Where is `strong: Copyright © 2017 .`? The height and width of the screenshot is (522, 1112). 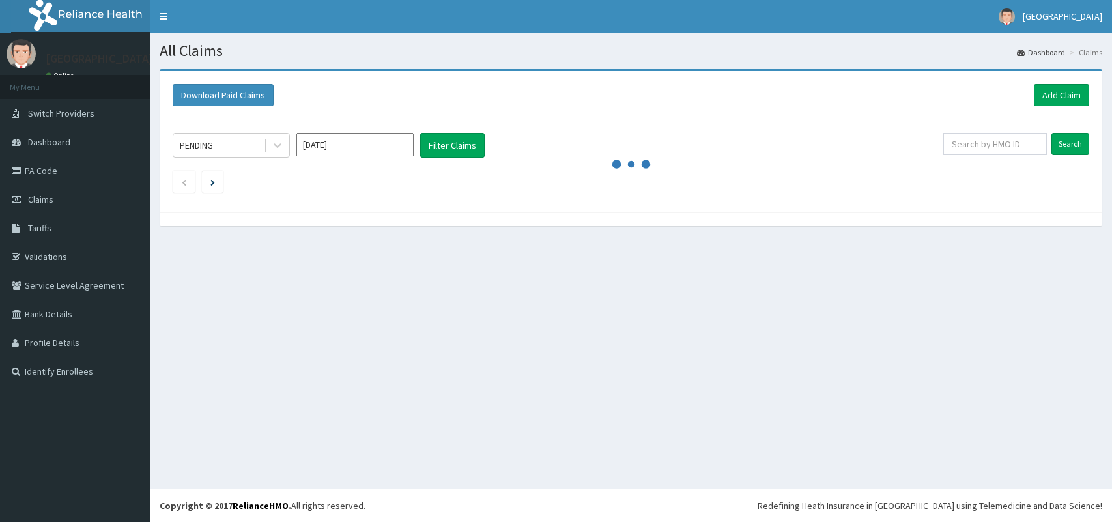 strong: Copyright © 2017 . is located at coordinates (225, 506).